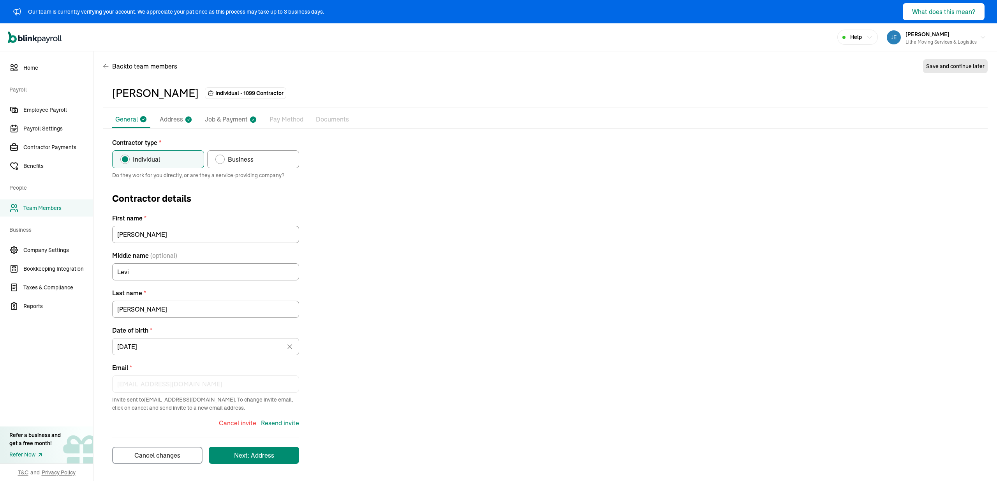 This screenshot has width=997, height=481. What do you see at coordinates (206, 255) in the screenshot?
I see `label: Middle name` at bounding box center [206, 255].